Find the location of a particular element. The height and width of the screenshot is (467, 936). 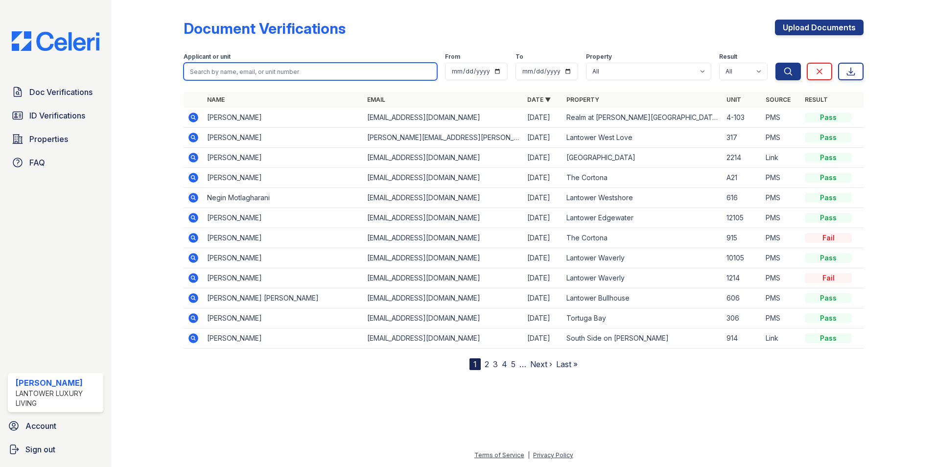

a: 2 is located at coordinates (486, 364).